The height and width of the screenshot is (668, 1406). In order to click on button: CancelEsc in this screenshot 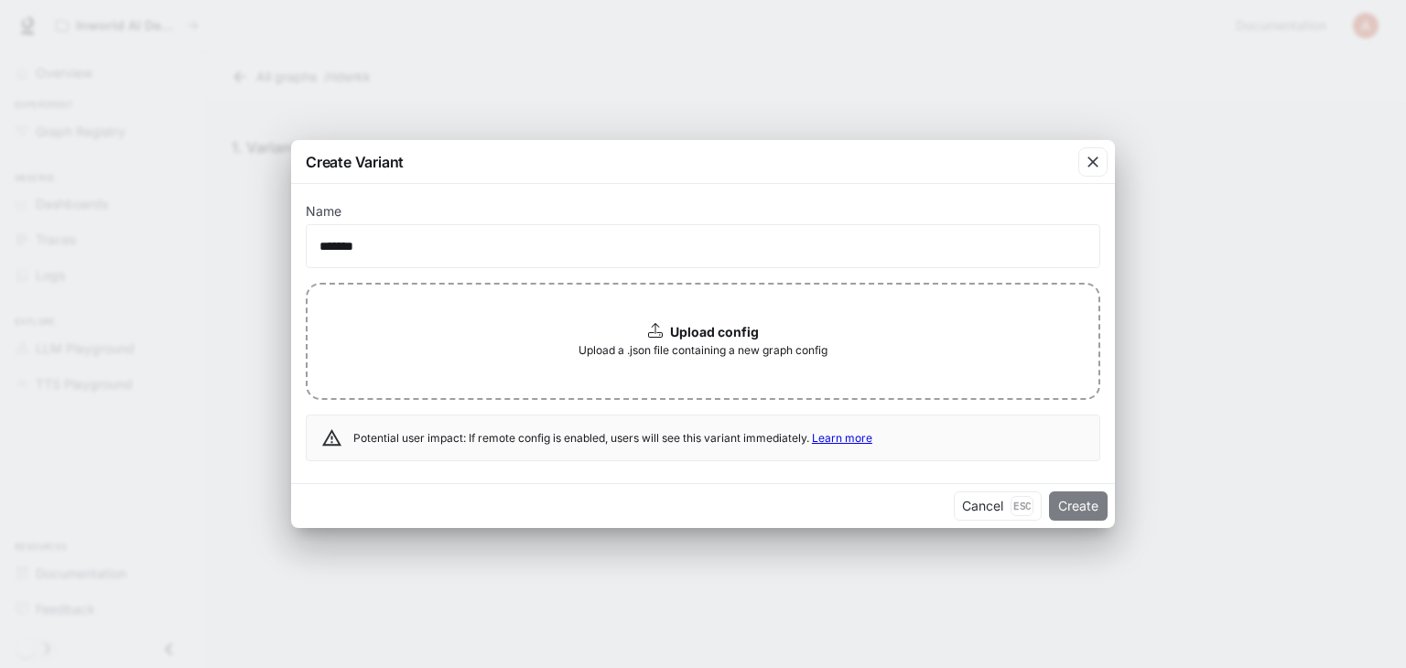, I will do `click(998, 506)`.